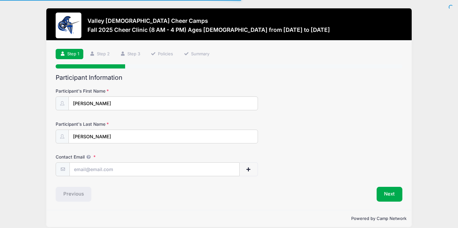 This screenshot has height=228, width=458. Describe the element at coordinates (99, 54) in the screenshot. I see `a: Step 2` at that location.